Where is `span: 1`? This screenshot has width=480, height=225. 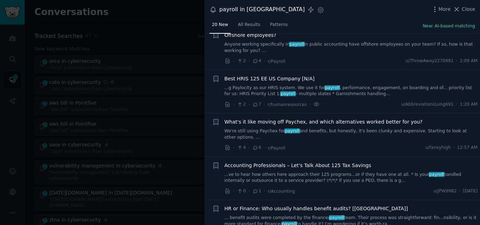
span: 1 is located at coordinates (256, 191).